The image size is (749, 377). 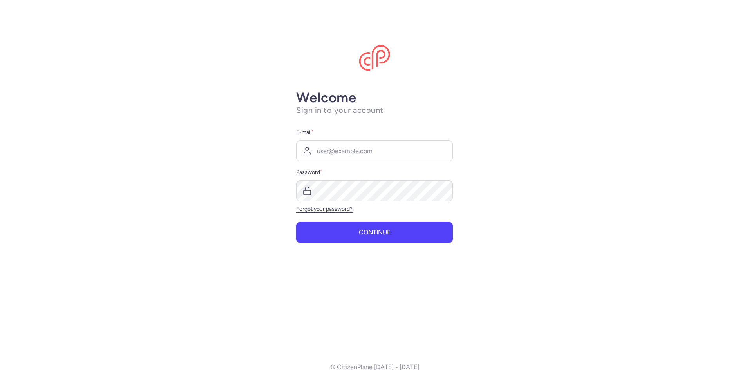 What do you see at coordinates (325, 209) in the screenshot?
I see `a: Forgot your password?` at bounding box center [325, 209].